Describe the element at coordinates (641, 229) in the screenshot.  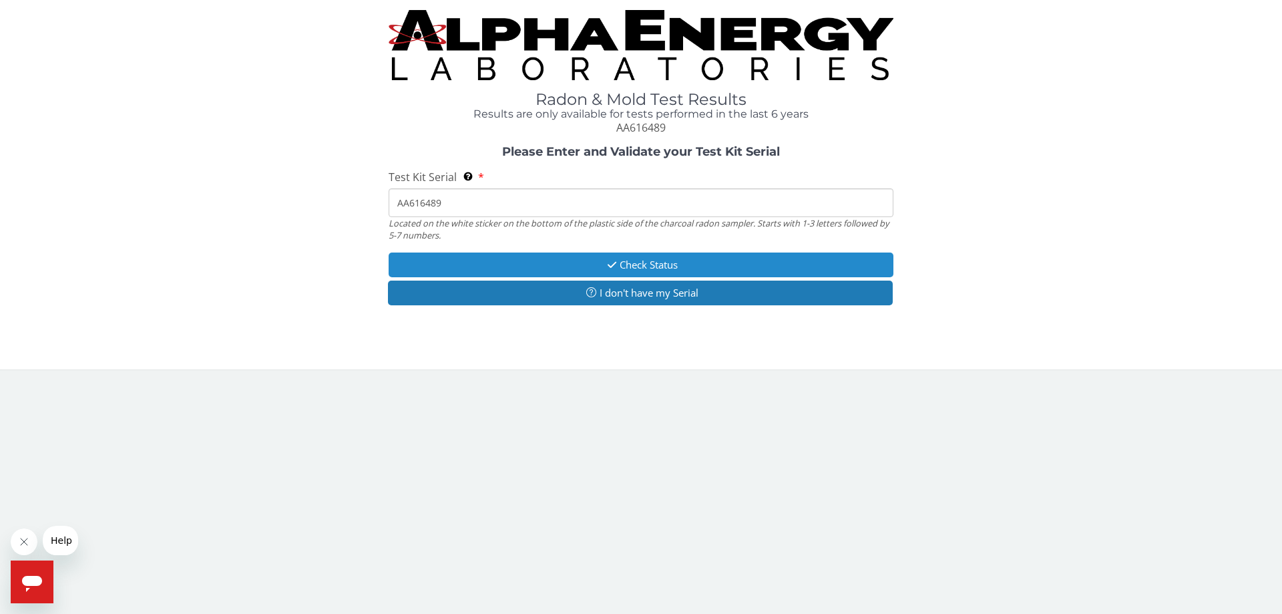
I see `div: Located on the white sticker on the bottom of the plastic side of the charcoal radon sampler. Sta...` at that location.